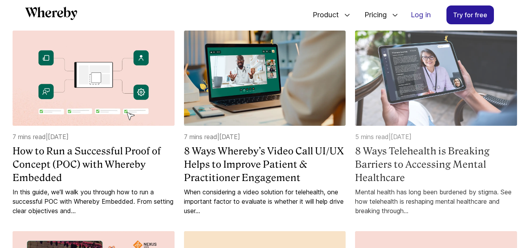  I want to click on a: When considering a video solution for telehealth, one important factor to evaluate is whether it ..., so click(265, 201).